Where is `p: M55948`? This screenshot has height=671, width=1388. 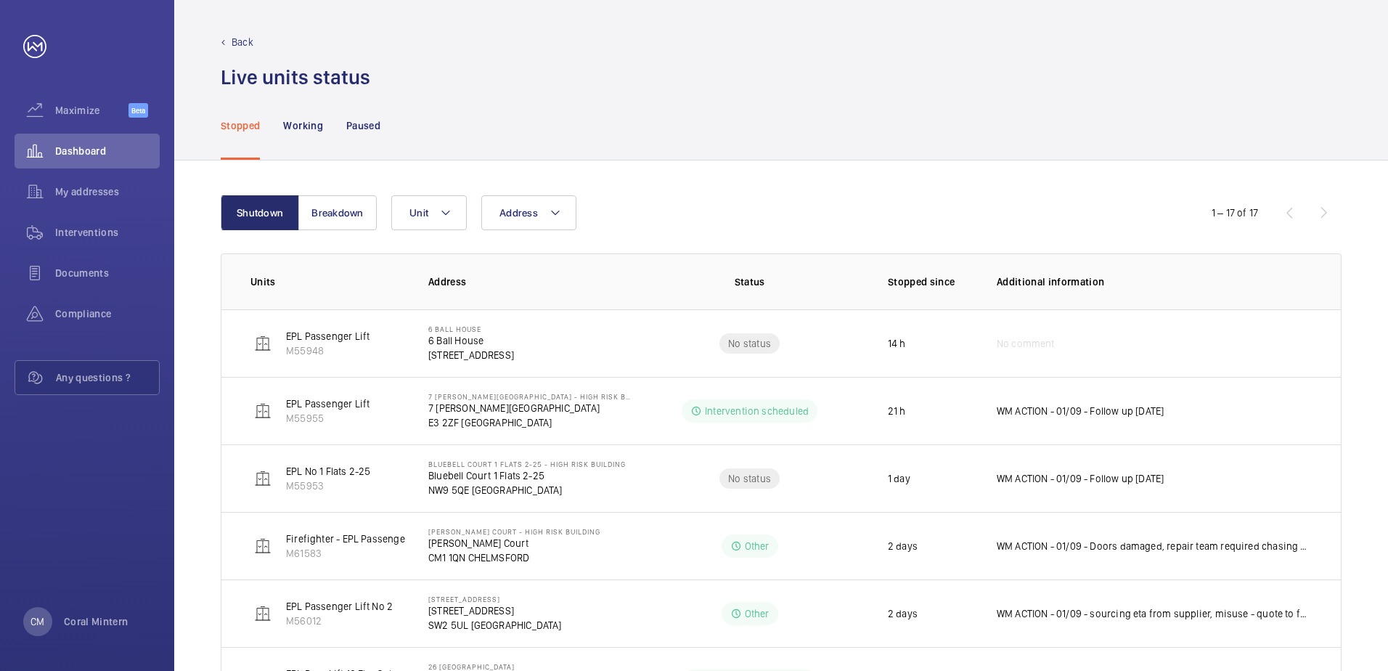
p: M55948 is located at coordinates (327, 351).